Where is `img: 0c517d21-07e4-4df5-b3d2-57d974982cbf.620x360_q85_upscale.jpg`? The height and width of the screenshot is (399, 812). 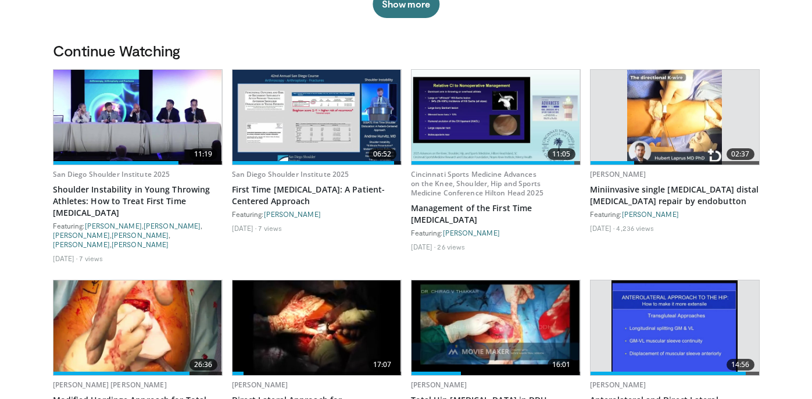 img: 0c517d21-07e4-4df5-b3d2-57d974982cbf.620x360_q85_upscale.jpg is located at coordinates (496, 117).